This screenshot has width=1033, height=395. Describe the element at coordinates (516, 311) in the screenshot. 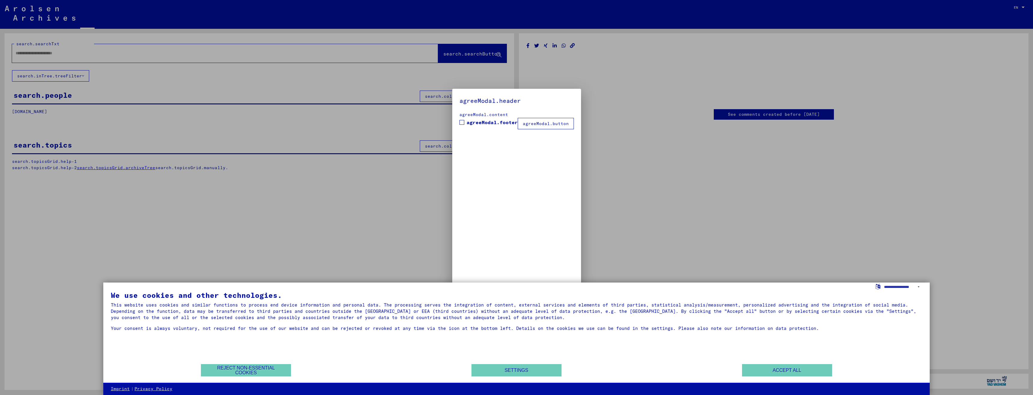

I see `div: This website uses cookies and similar functions to process end device information and personal da...` at that location.